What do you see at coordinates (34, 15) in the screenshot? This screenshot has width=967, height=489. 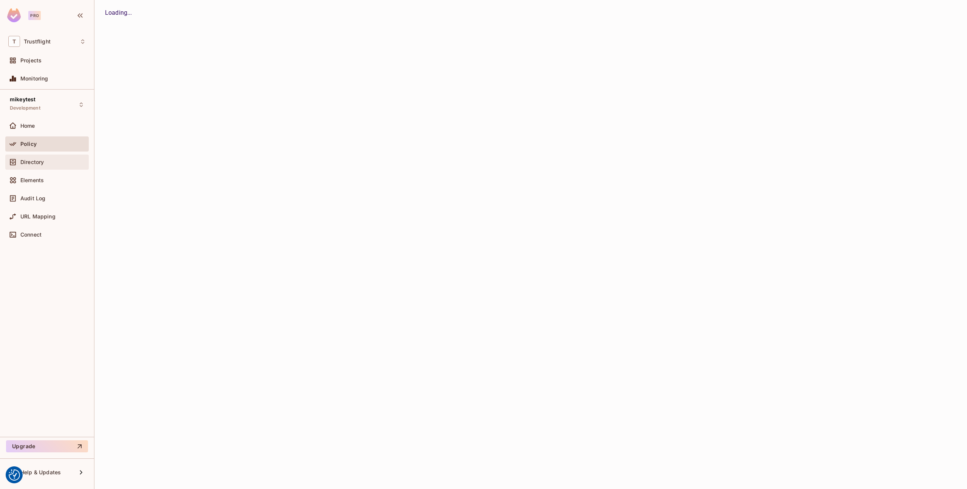 I see `div: Pro` at bounding box center [34, 15].